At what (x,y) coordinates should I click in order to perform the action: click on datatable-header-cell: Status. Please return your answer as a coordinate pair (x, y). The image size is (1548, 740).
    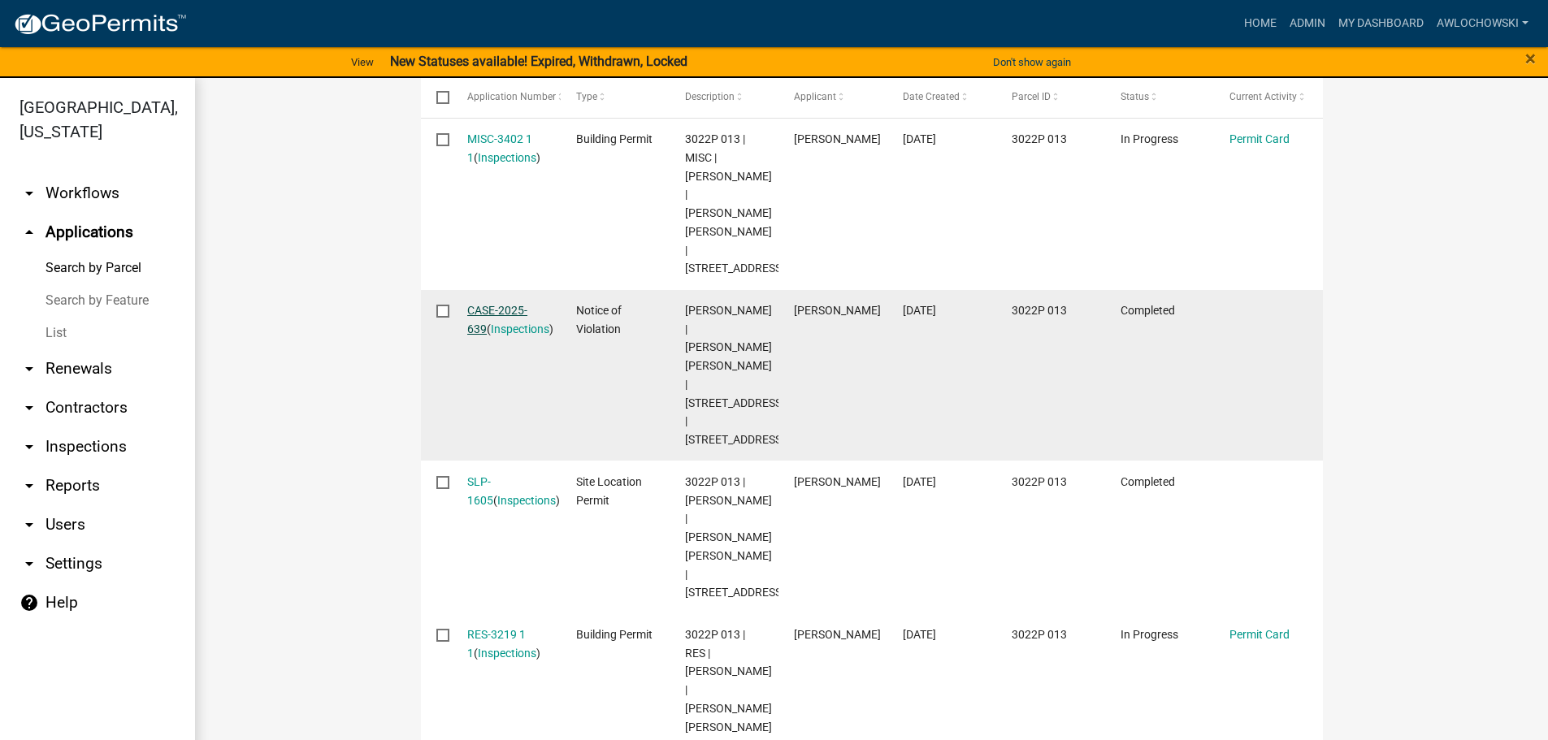
    Looking at the image, I should click on (1160, 98).